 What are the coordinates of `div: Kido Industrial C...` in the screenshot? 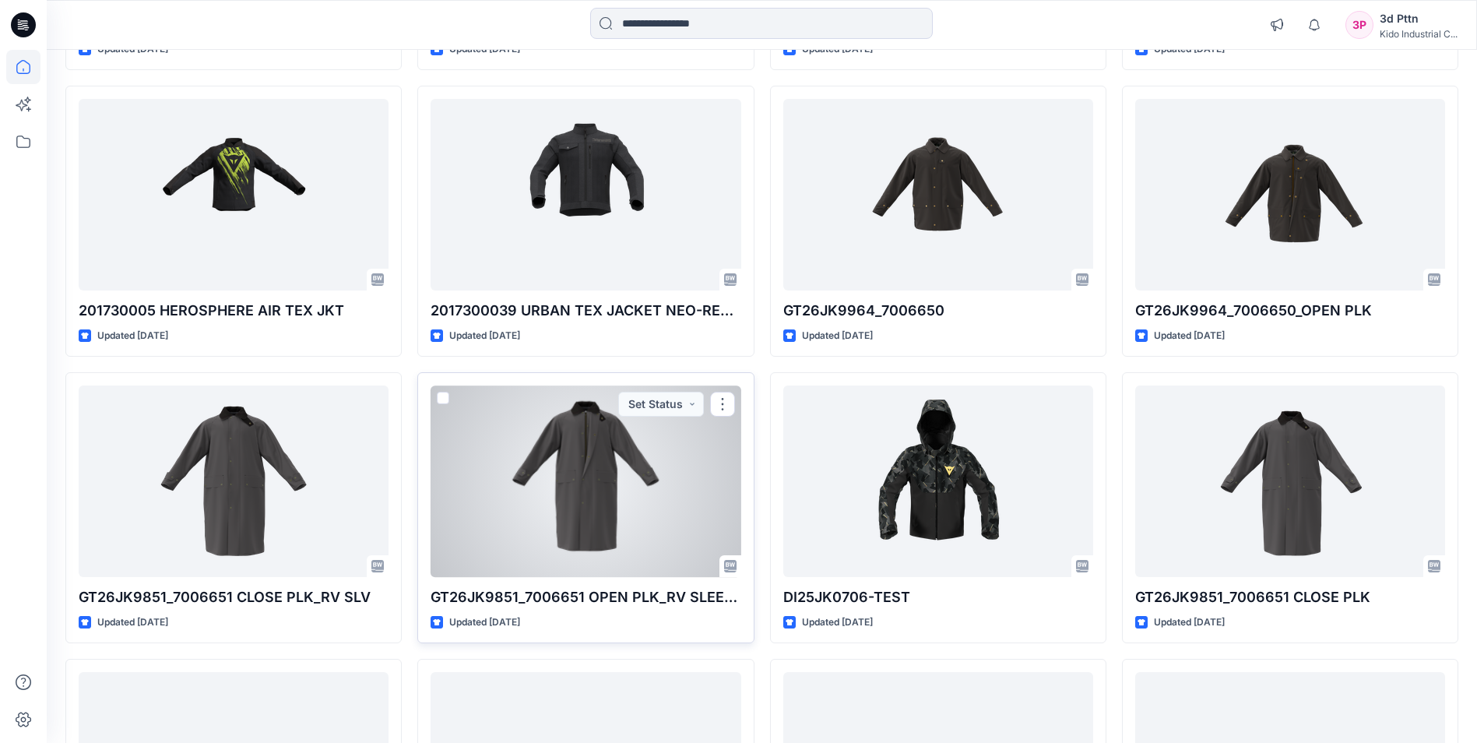 It's located at (1418, 33).